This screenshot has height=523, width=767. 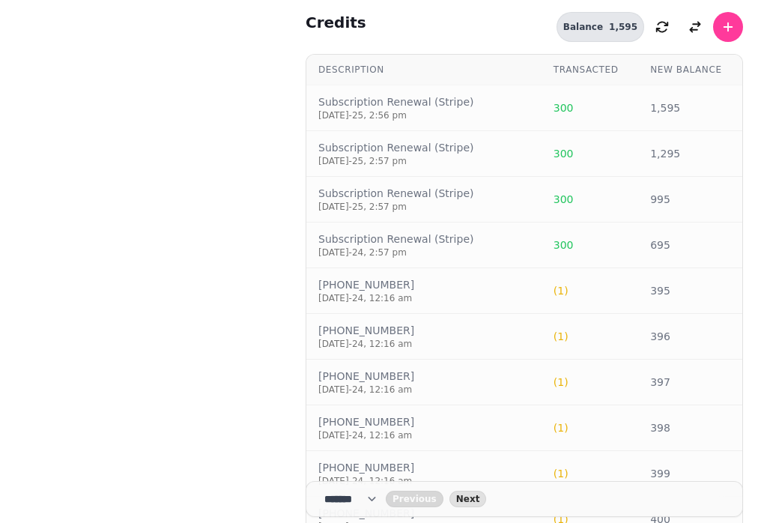 I want to click on div: 695, so click(x=690, y=245).